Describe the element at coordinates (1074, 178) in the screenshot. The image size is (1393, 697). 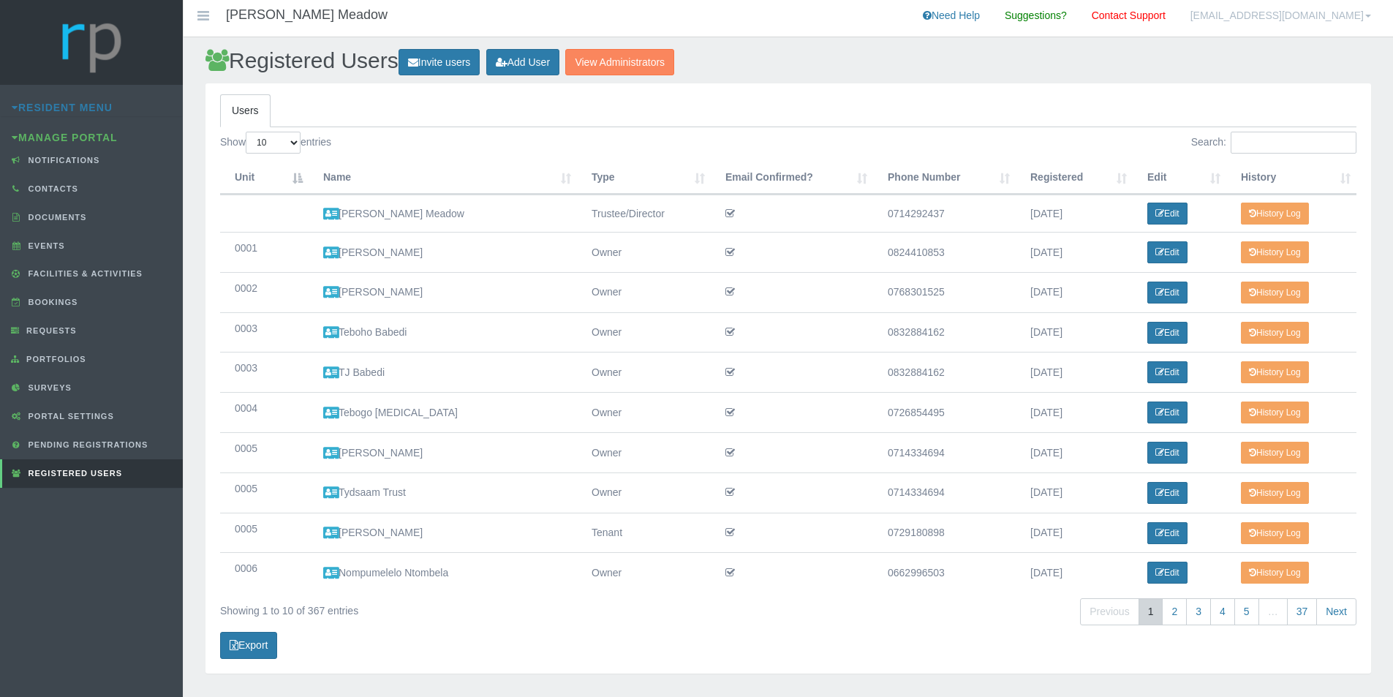
I see `th: Registered : activate to sort column ascending` at that location.